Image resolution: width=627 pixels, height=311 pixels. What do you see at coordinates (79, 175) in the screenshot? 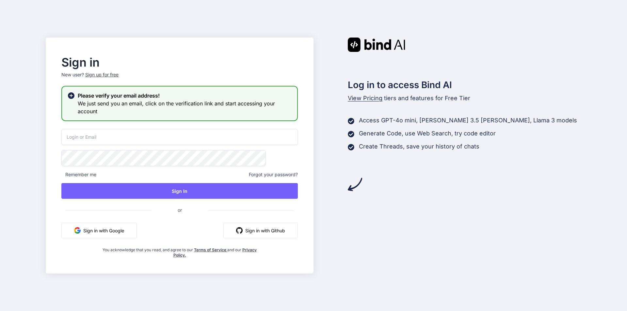
I see `span: Remember me` at bounding box center [79, 175].